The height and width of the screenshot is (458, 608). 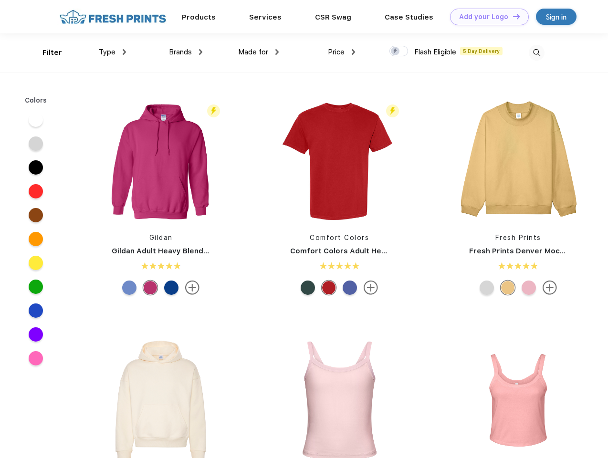 What do you see at coordinates (481, 51) in the screenshot?
I see `span: 5 Day Delivery` at bounding box center [481, 51].